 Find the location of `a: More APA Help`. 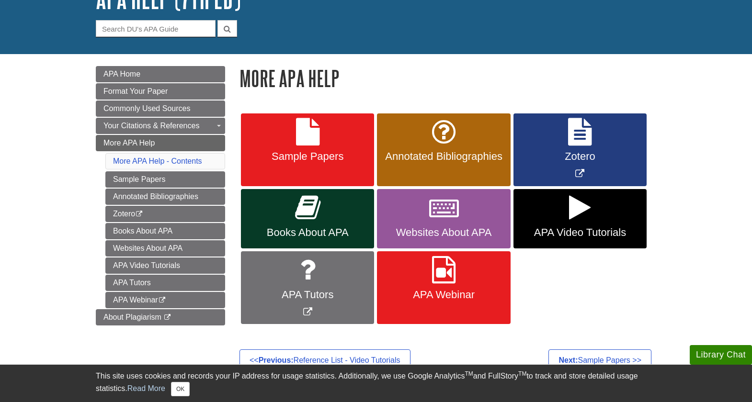

a: More APA Help is located at coordinates (160, 143).